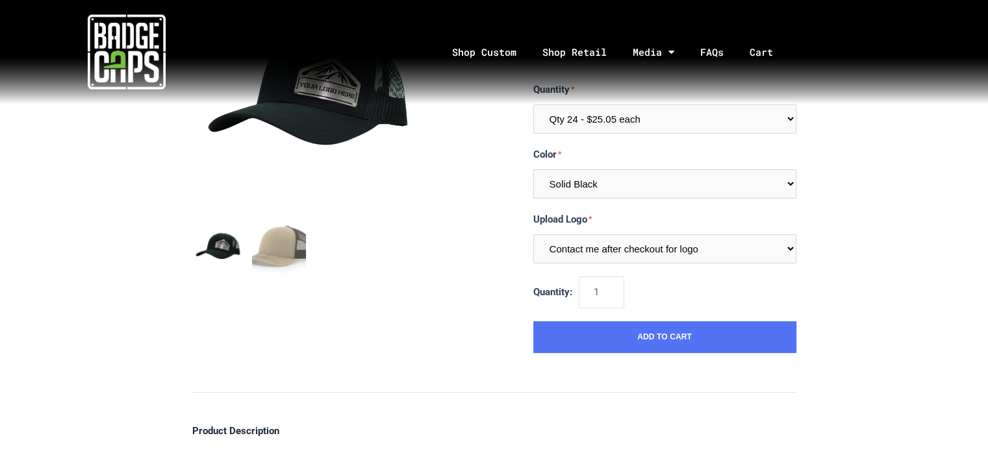  Describe the element at coordinates (484, 52) in the screenshot. I see `a: Shop Custom` at that location.